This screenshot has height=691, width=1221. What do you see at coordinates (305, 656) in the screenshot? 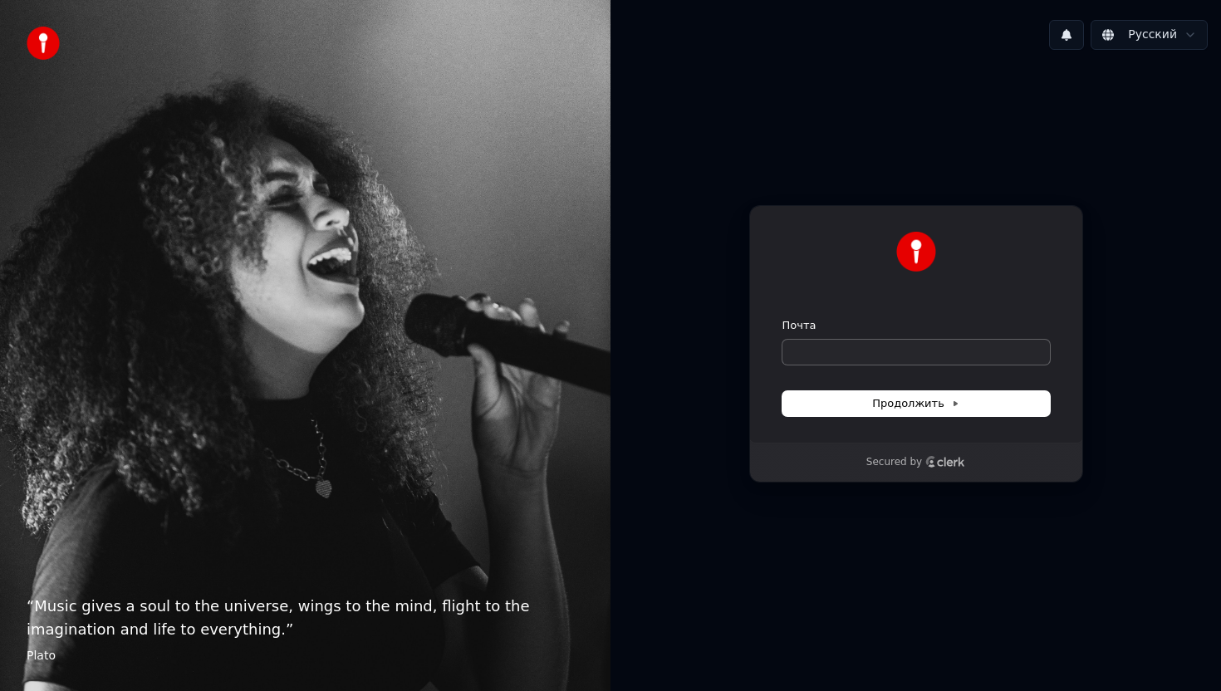
I see `footer: Plato` at bounding box center [305, 656].